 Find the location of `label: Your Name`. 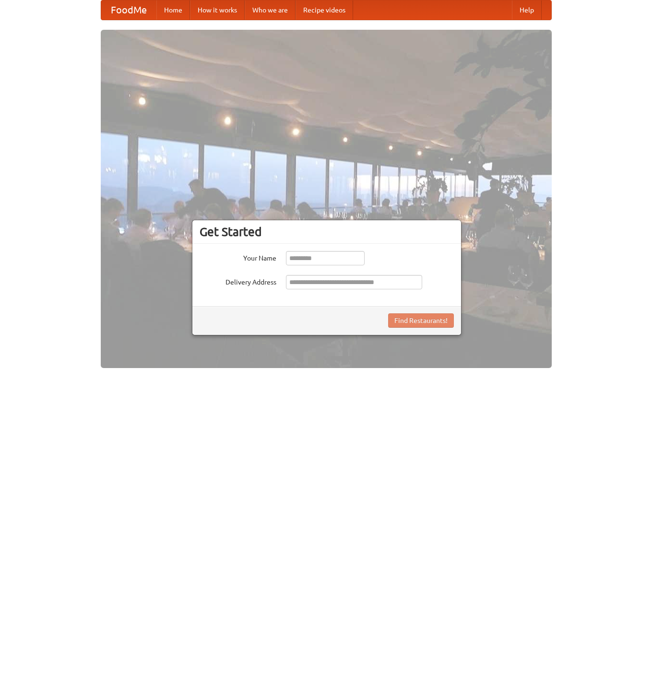

label: Your Name is located at coordinates (238, 257).